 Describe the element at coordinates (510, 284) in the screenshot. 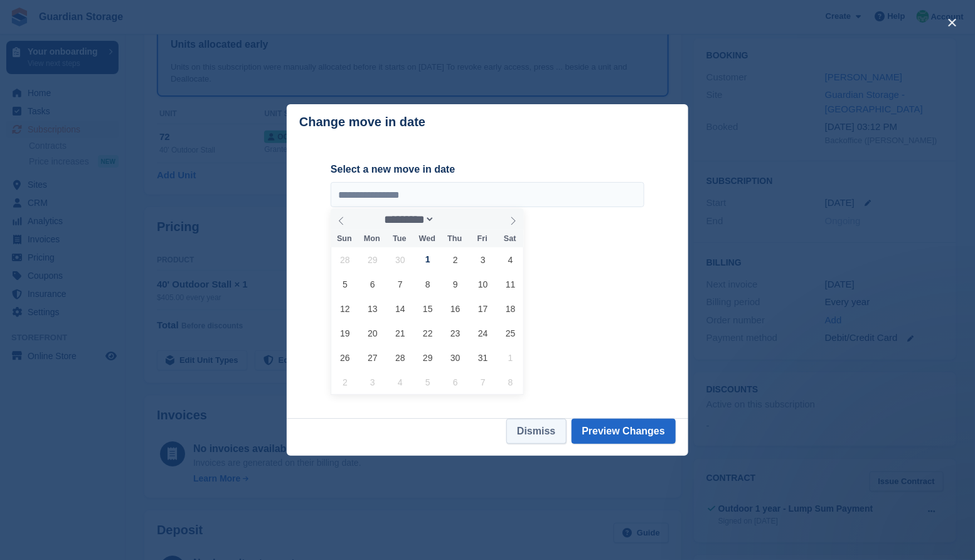

I see `span: October 11, 2025` at that location.